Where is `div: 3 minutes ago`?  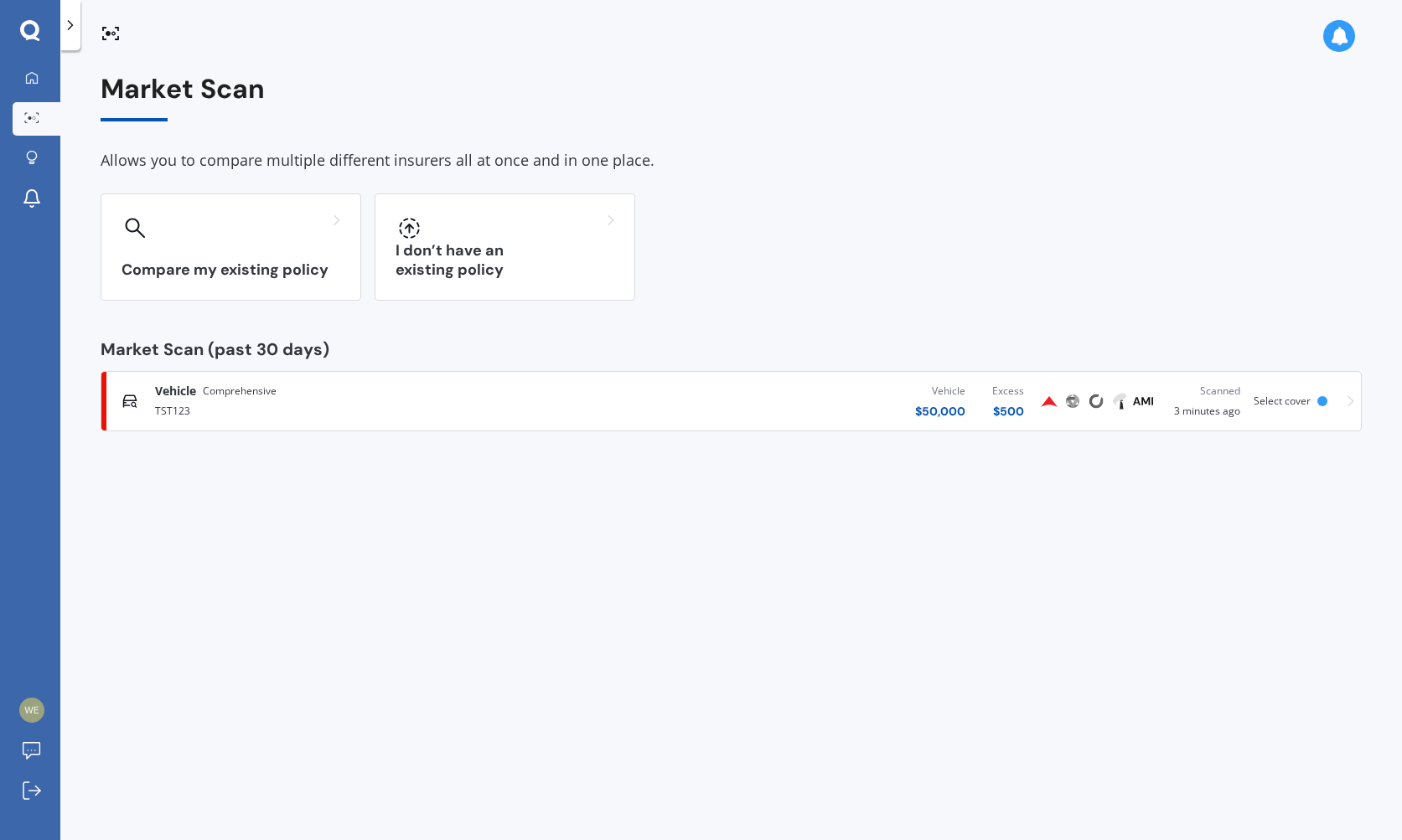
div: 3 minutes ago is located at coordinates (1205, 401).